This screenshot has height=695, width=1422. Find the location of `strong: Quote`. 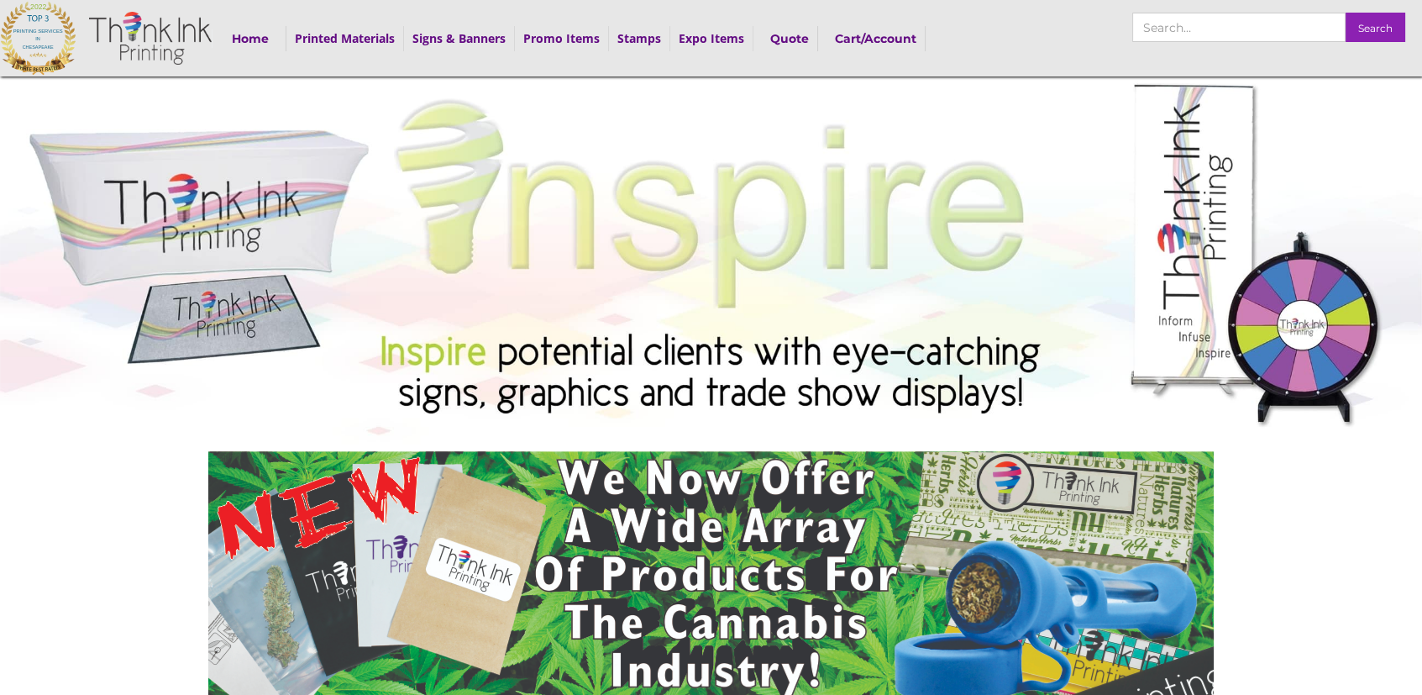

strong: Quote is located at coordinates (790, 39).